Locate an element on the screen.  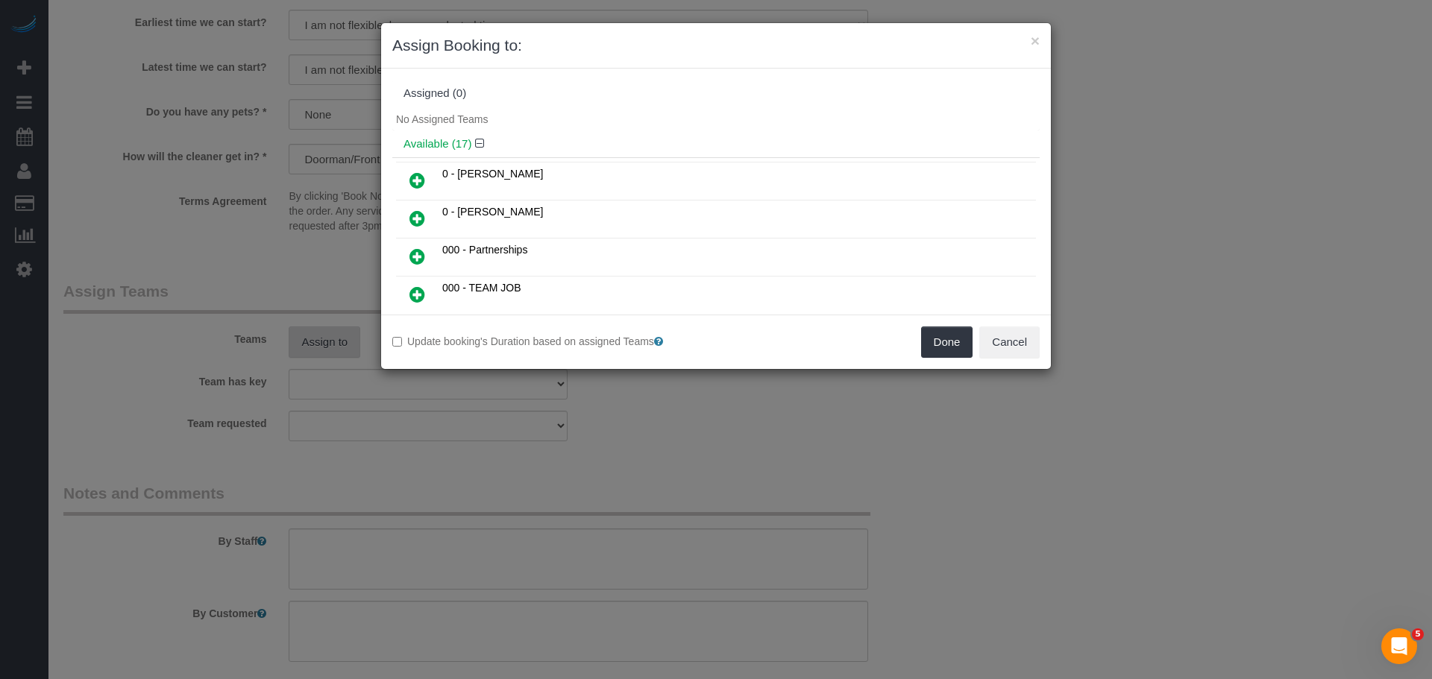
h3: Assign Booking to: is located at coordinates (716, 45).